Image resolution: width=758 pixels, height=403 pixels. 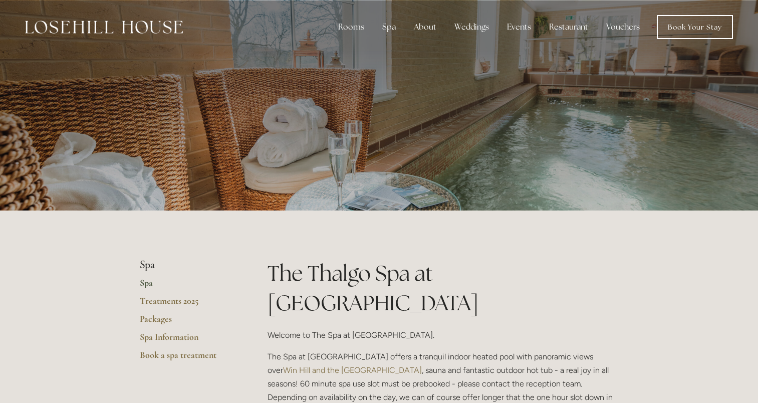 I want to click on a: Book Your Stay, so click(x=695, y=27).